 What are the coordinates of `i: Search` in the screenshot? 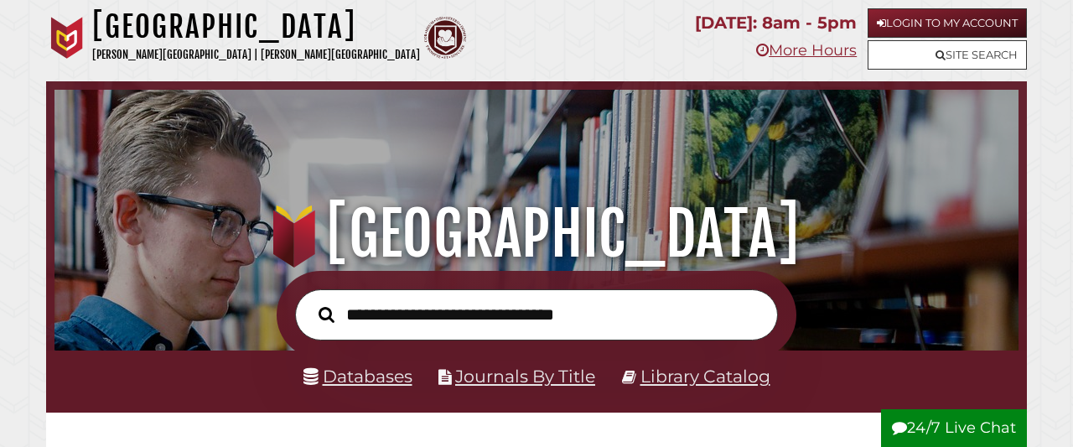 It's located at (326, 314).